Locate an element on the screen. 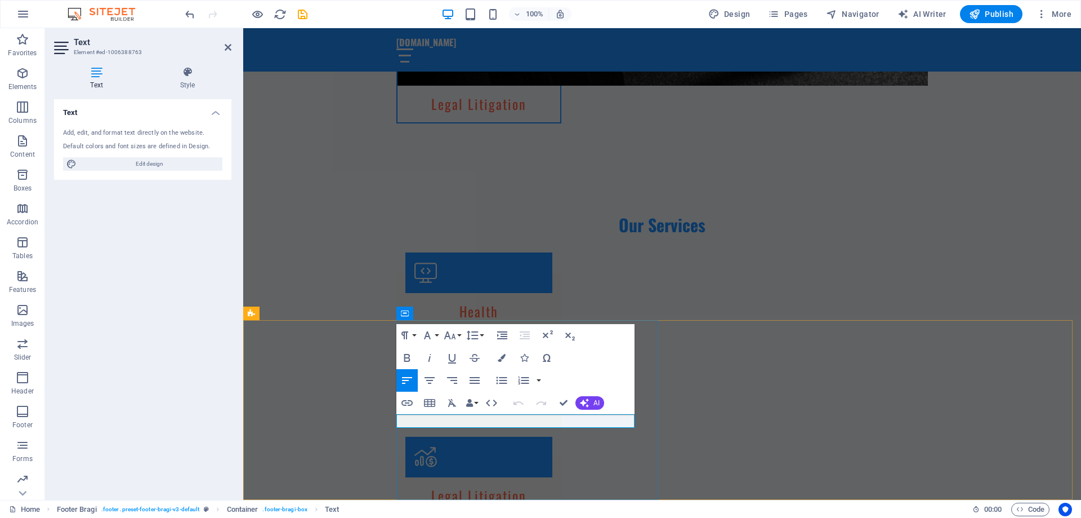  img: Editor Logo is located at coordinates (107, 14).